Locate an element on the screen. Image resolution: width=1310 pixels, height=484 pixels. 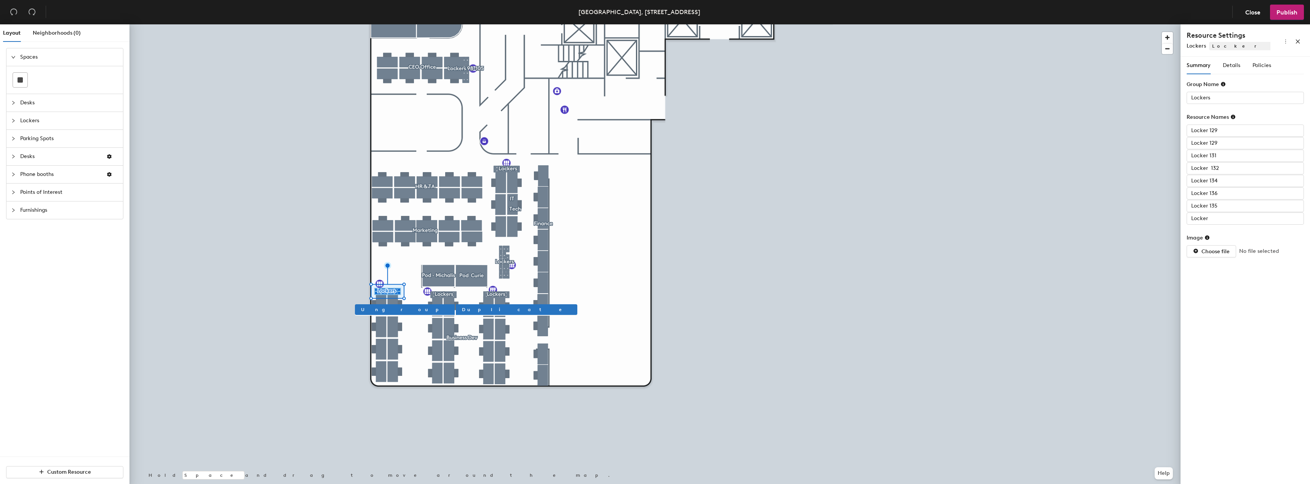
span: Custom Resource is located at coordinates (69, 472).